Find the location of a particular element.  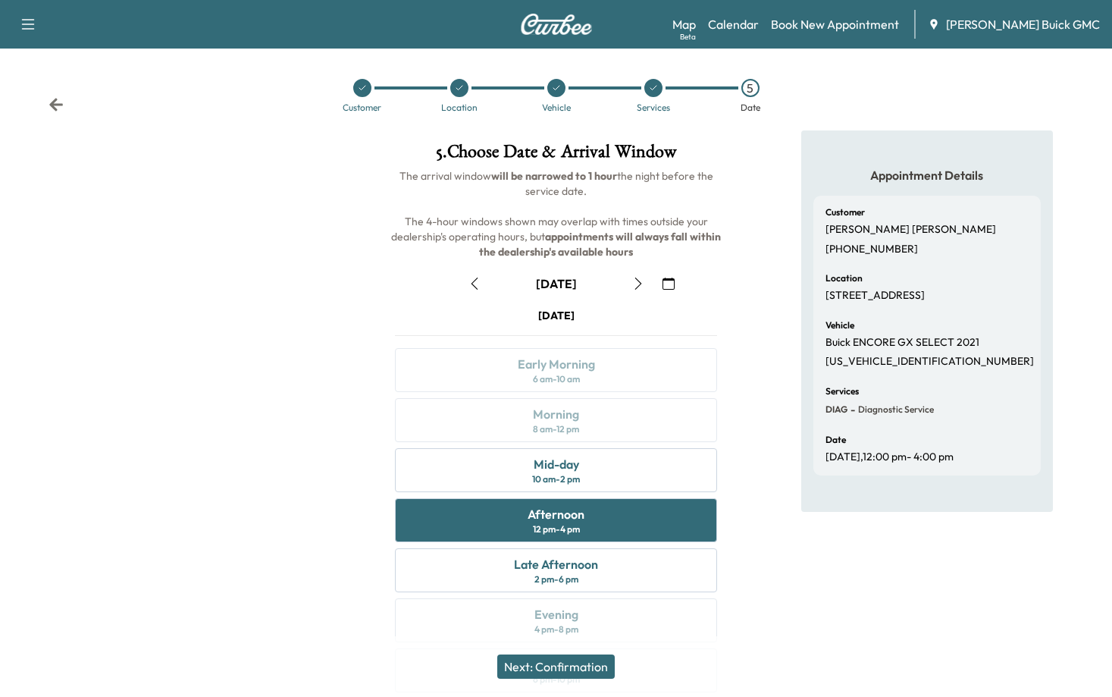

p: Buick ENCORE GX SELECT 2021 is located at coordinates (902, 343).